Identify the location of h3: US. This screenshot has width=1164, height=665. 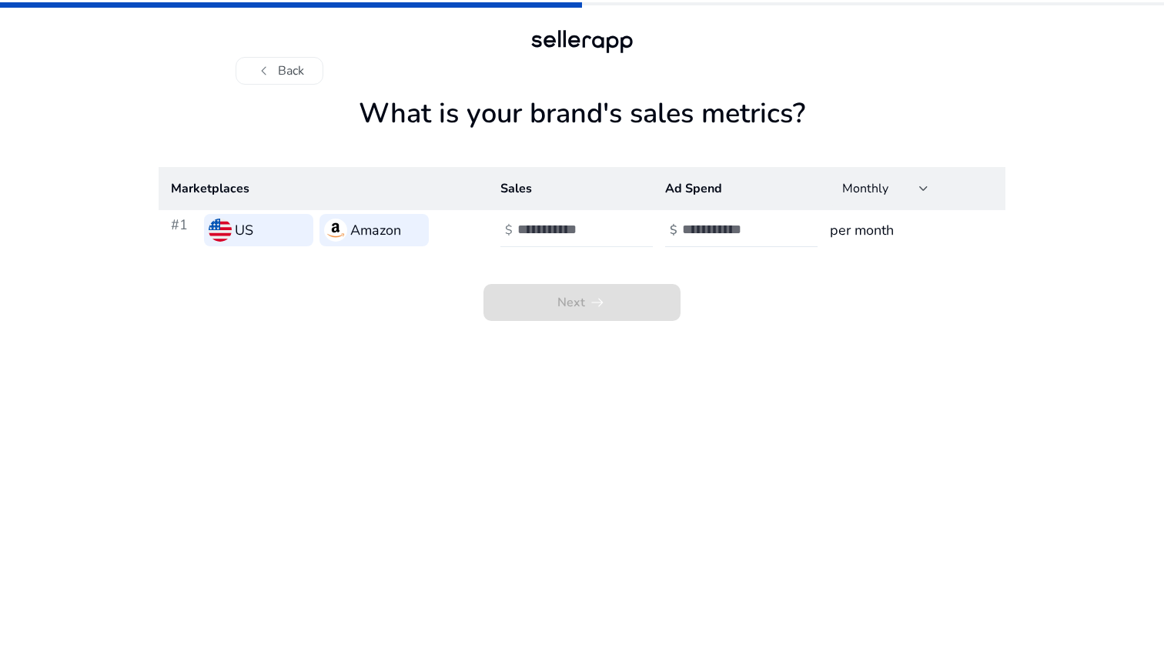
(244, 230).